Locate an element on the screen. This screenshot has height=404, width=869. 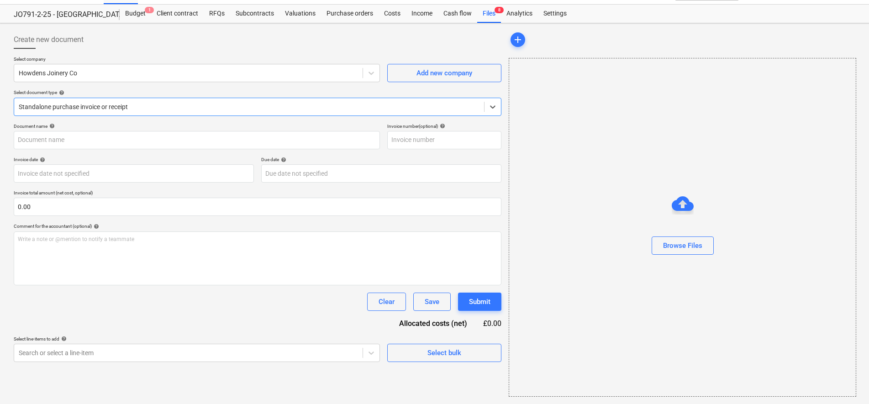
div: Select bulk is located at coordinates (444, 353).